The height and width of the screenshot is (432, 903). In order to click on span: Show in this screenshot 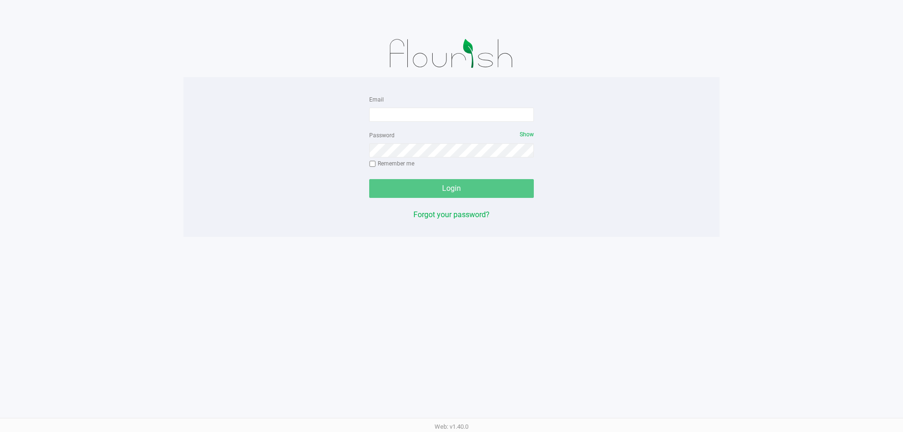, I will do `click(527, 135)`.